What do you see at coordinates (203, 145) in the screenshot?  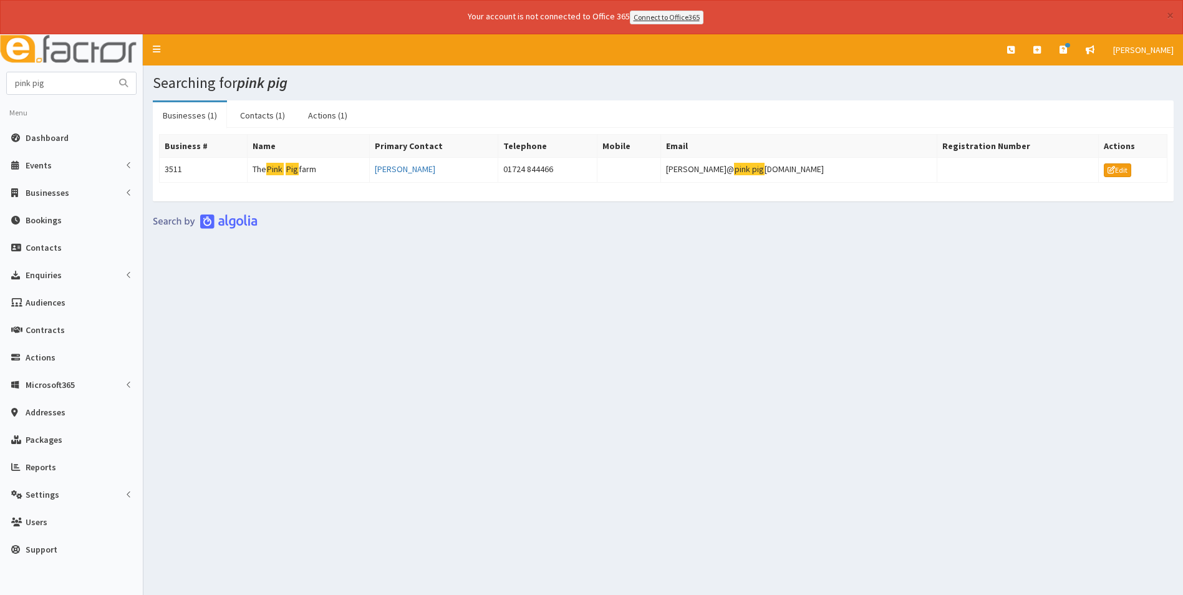 I see `th: Business #` at bounding box center [203, 145].